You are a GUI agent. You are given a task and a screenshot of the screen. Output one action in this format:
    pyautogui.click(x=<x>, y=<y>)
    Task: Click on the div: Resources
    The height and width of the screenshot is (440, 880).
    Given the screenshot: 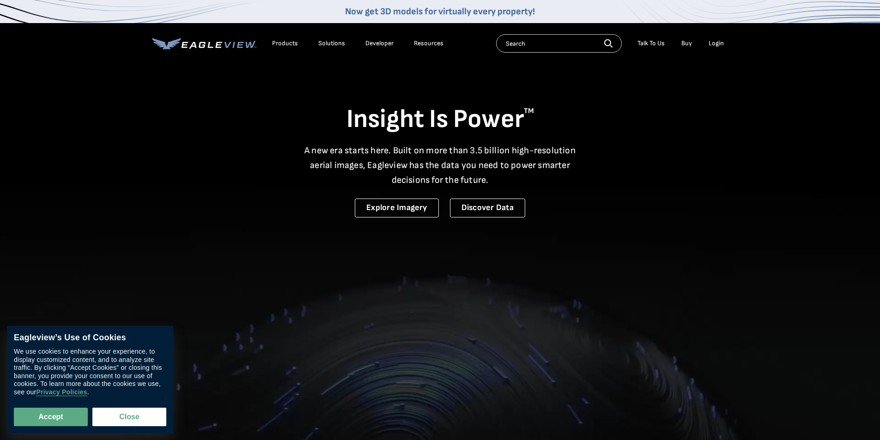 What is the action you would take?
    pyautogui.click(x=429, y=43)
    